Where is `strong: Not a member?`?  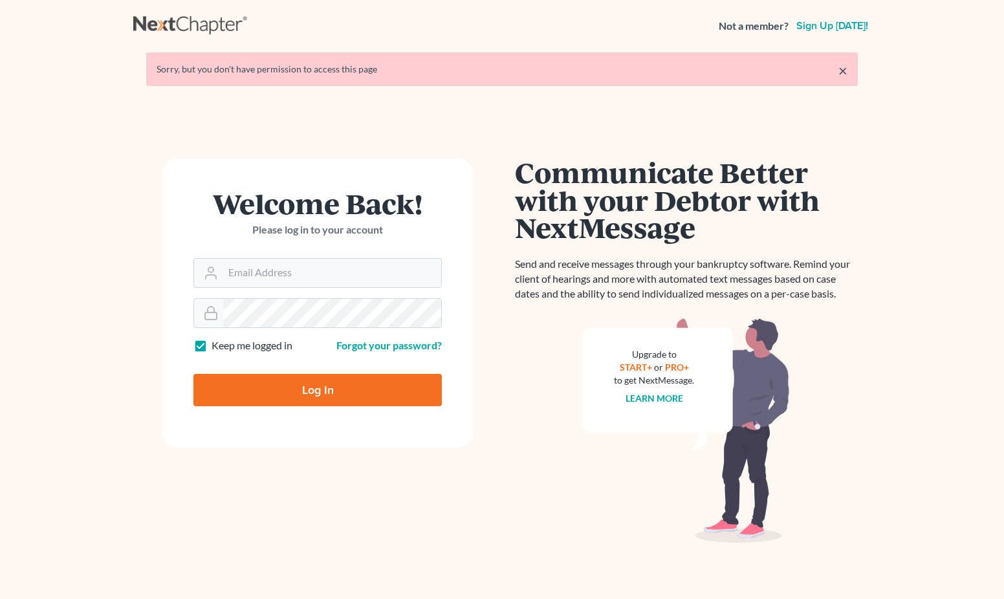
strong: Not a member? is located at coordinates (754, 26).